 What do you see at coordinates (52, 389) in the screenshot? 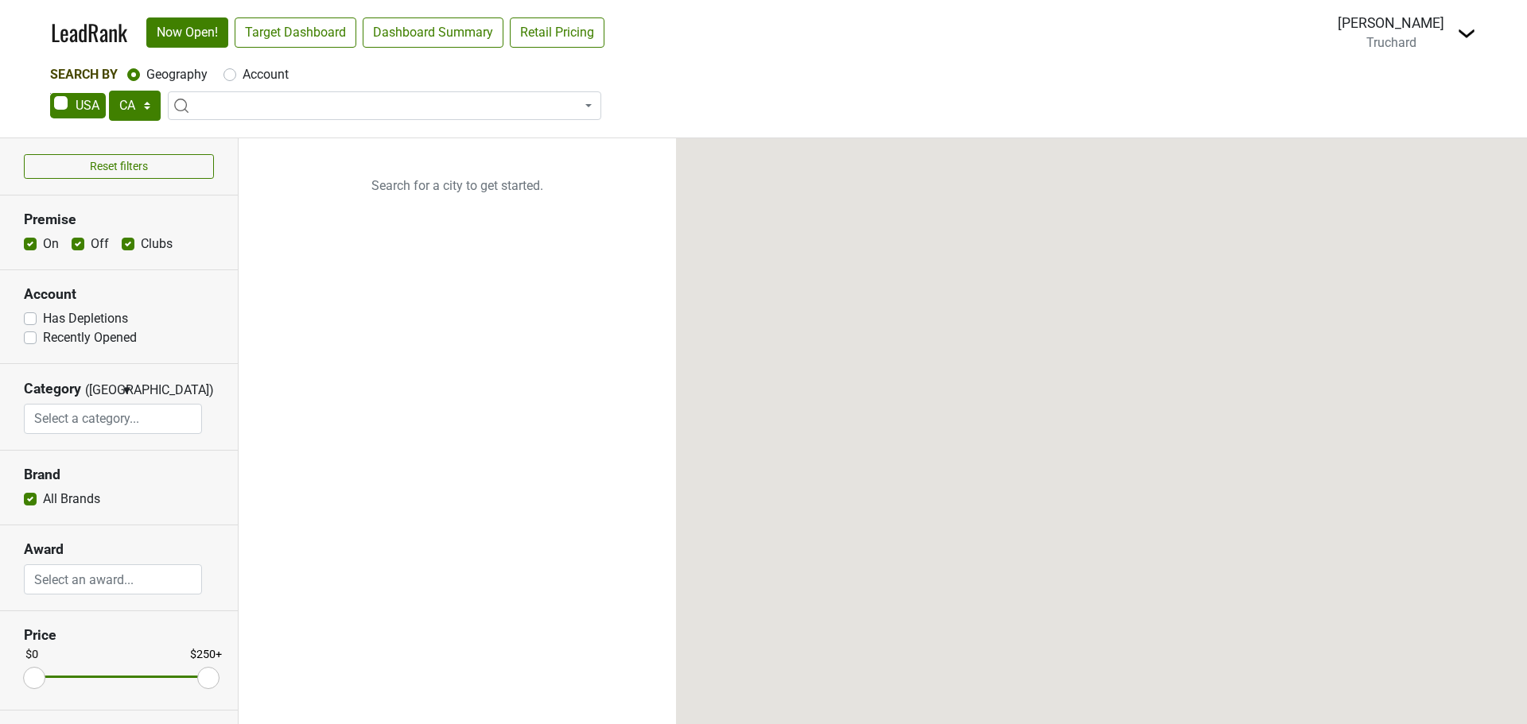
I see `h3: Category` at bounding box center [52, 389].